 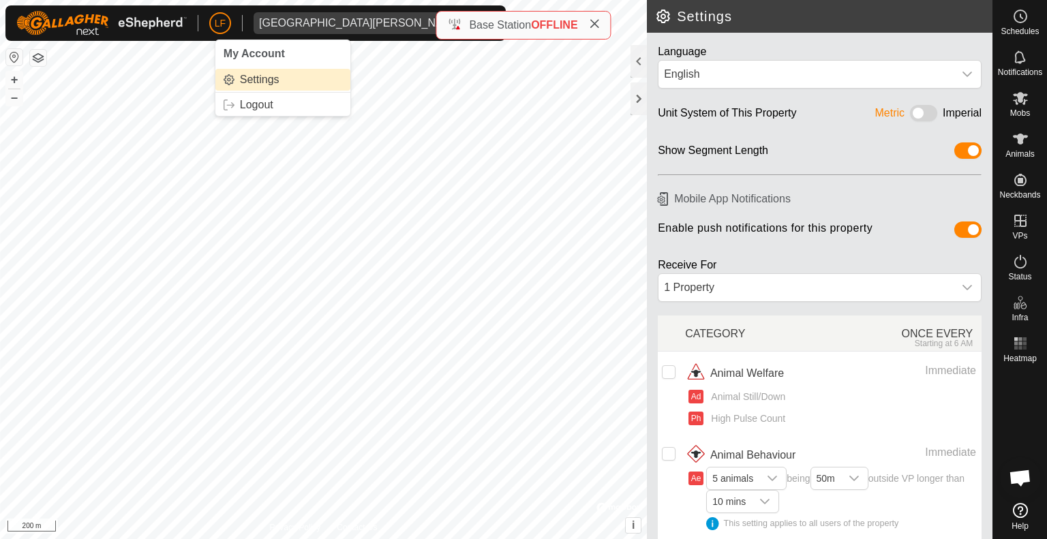 What do you see at coordinates (696, 374) in the screenshot?
I see `img: animal welfare icon` at bounding box center [696, 374].